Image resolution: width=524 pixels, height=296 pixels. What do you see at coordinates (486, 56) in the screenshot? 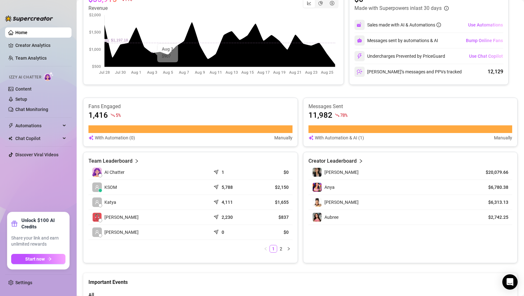
I see `span: Use Chat Copilot` at bounding box center [486, 56].